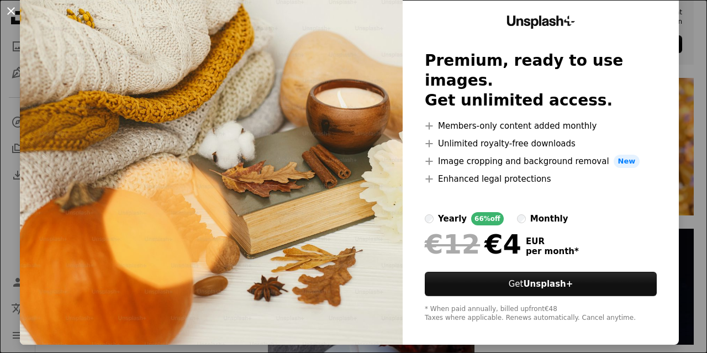 The width and height of the screenshot is (707, 353). Describe the element at coordinates (429, 219) in the screenshot. I see `input: yearly66%off` at that location.